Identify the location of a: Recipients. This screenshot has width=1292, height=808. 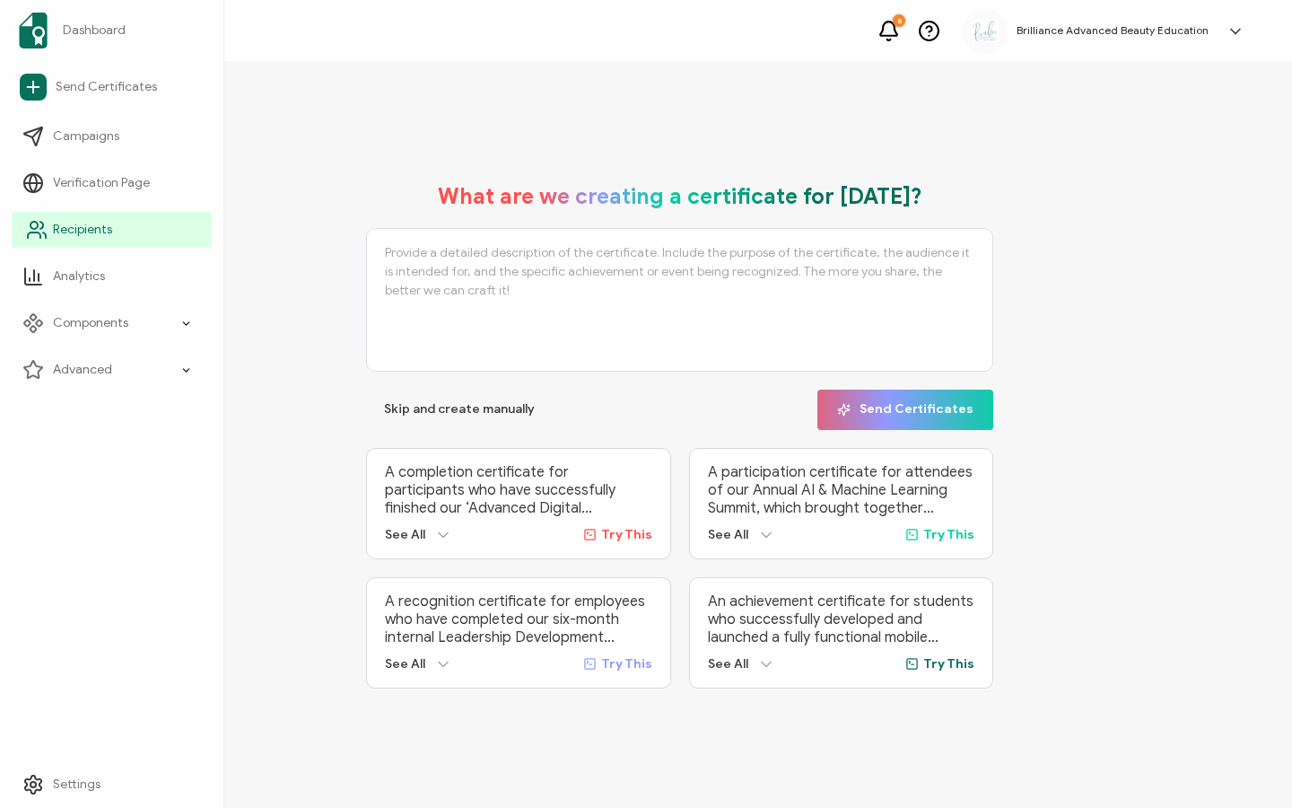
(111, 230).